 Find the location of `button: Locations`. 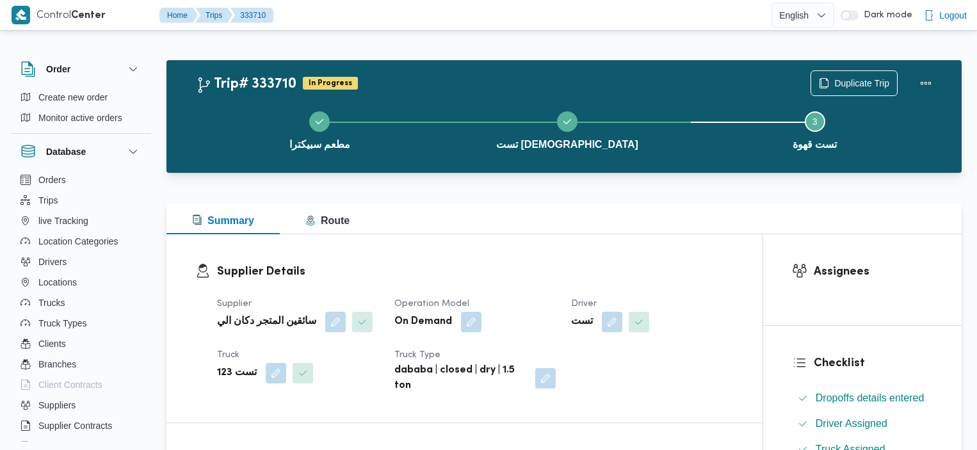

button: Locations is located at coordinates (81, 282).